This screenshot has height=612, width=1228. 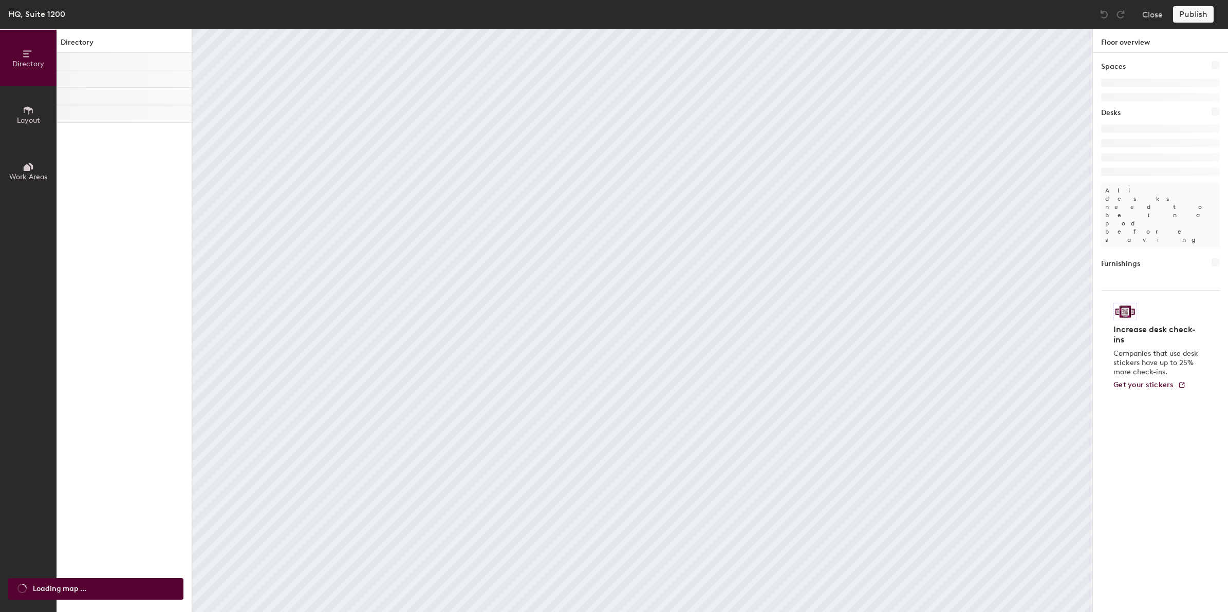 What do you see at coordinates (642, 321) in the screenshot?
I see `canvas: Map` at bounding box center [642, 321].